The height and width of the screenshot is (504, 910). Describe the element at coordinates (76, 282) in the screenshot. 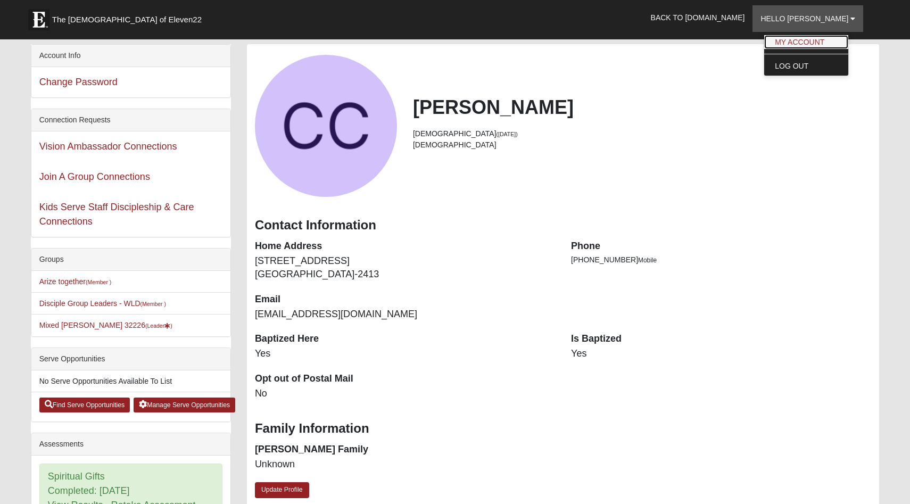

I see `a: Arize together(Member )` at that location.